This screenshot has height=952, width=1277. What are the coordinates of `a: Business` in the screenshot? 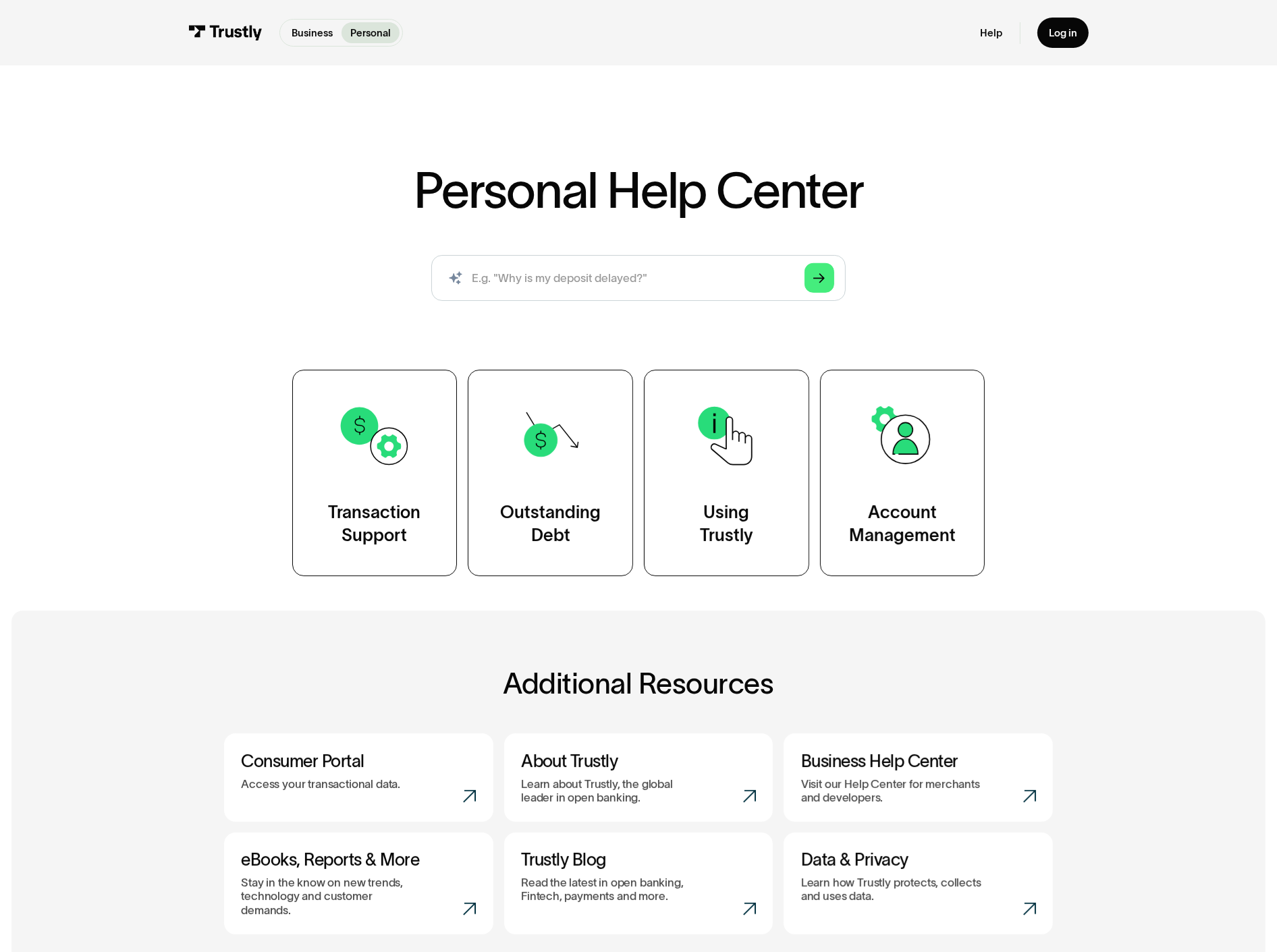 It's located at (312, 32).